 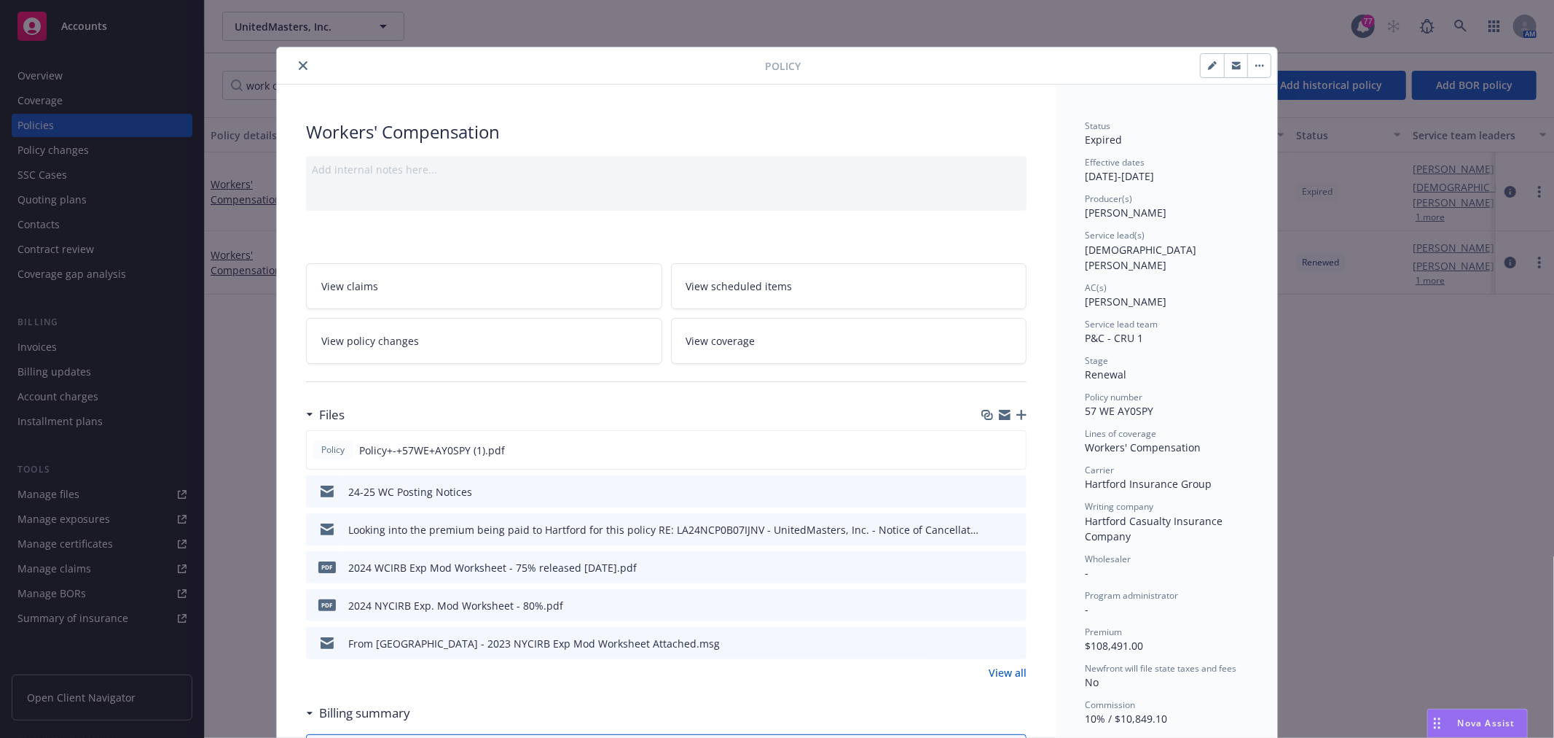 What do you see at coordinates (1115, 162) in the screenshot?
I see `span: Effective dates` at bounding box center [1115, 162].